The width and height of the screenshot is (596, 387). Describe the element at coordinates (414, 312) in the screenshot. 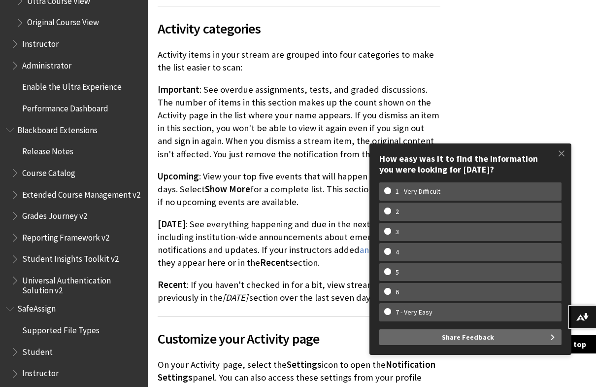

I see `w-span: 7 - Very Easy` at that location.